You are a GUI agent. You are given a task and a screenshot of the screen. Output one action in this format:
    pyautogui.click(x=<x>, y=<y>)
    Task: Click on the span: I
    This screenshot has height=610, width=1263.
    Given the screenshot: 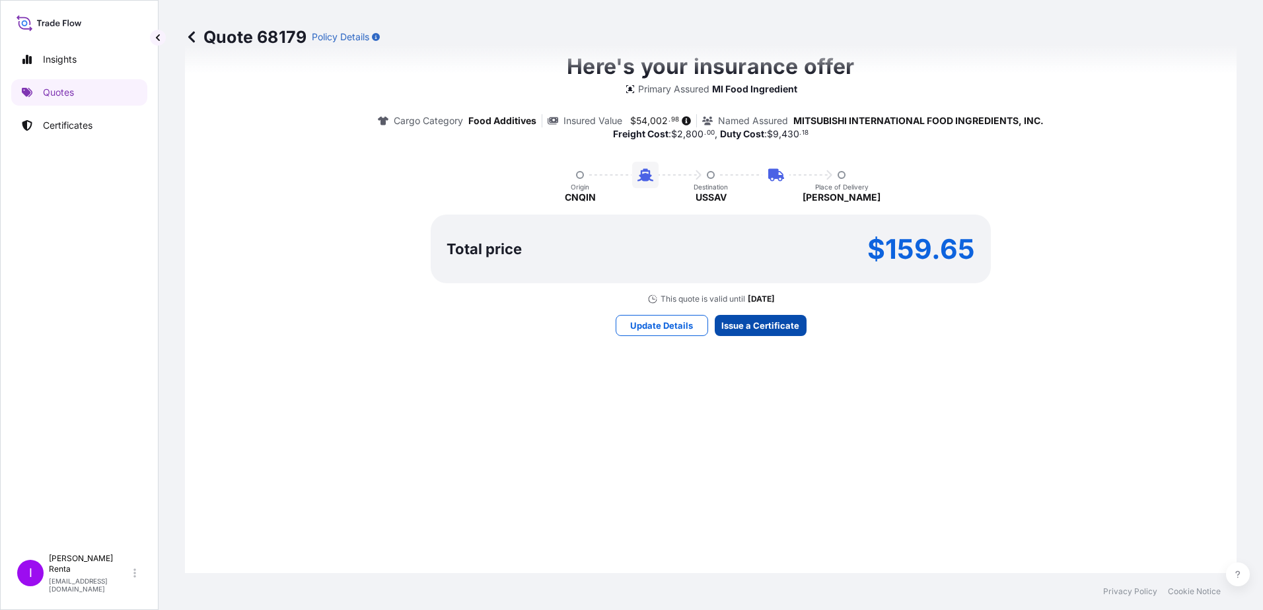 What is the action you would take?
    pyautogui.click(x=30, y=573)
    